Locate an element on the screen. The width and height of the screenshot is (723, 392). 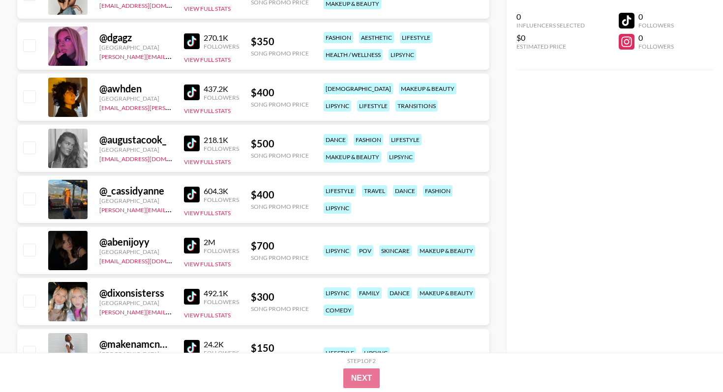
div: @ awhden is located at coordinates (136, 88).